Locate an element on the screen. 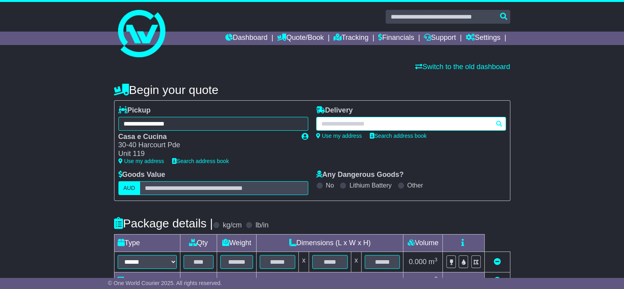  a: Settings is located at coordinates (483, 38).